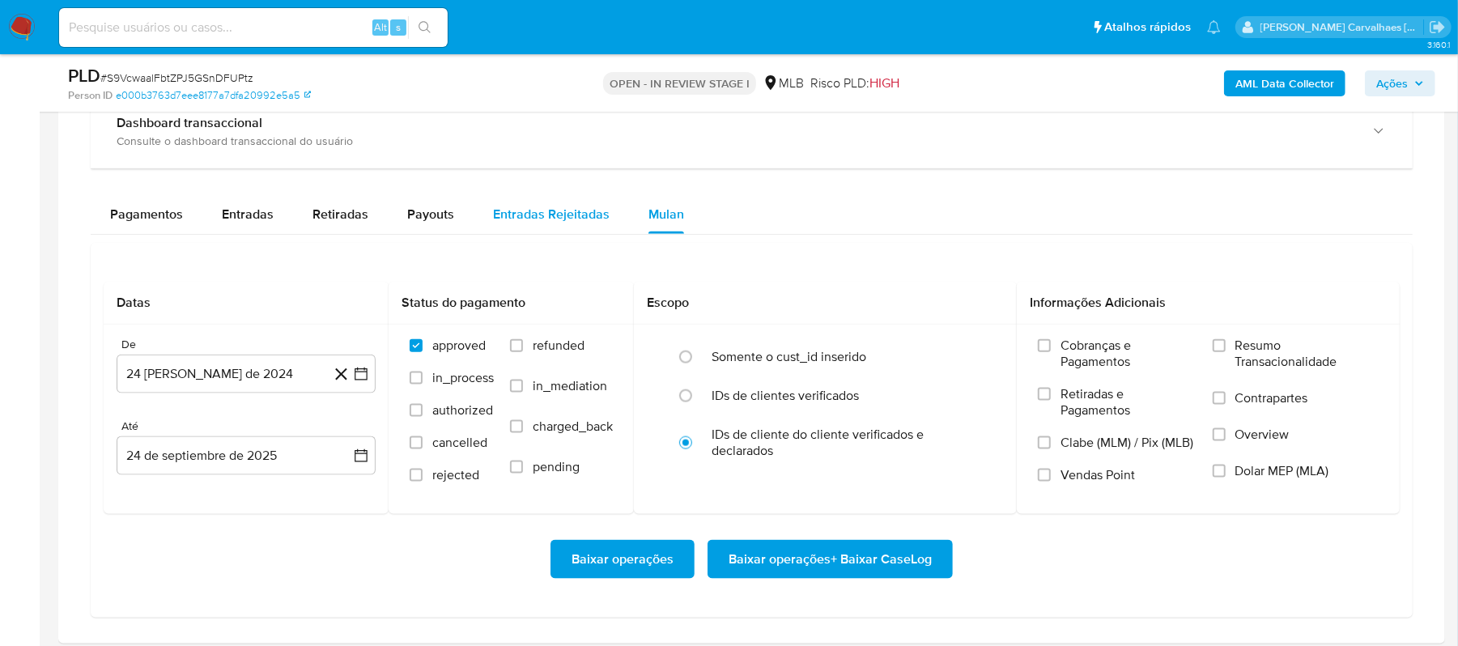  What do you see at coordinates (679, 83) in the screenshot?
I see `p: OPEN - IN REVIEW STAGE I` at bounding box center [679, 83].